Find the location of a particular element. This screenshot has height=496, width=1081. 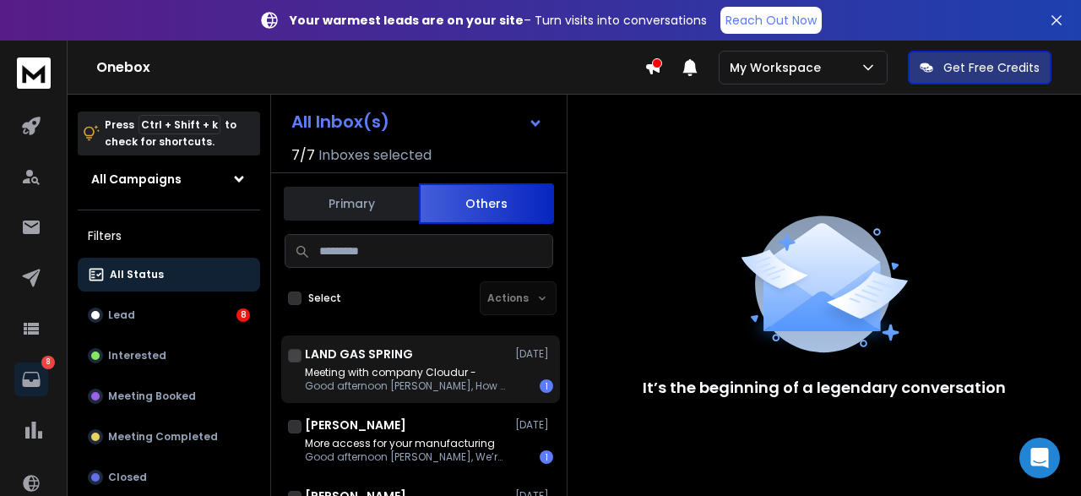

a: Reach Out Now is located at coordinates (771, 20).